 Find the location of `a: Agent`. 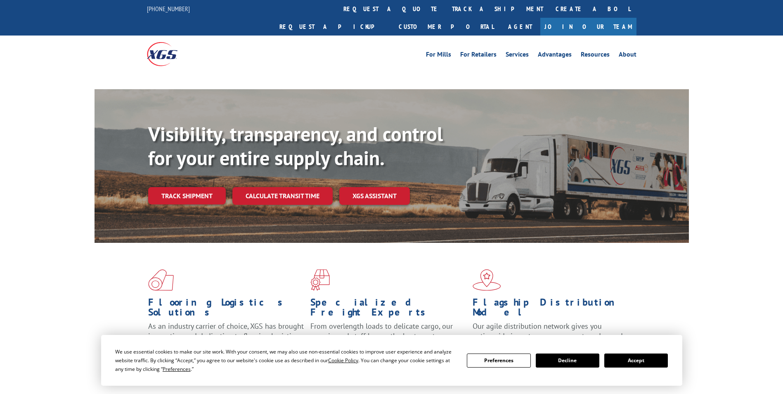

a: Agent is located at coordinates (520, 26).